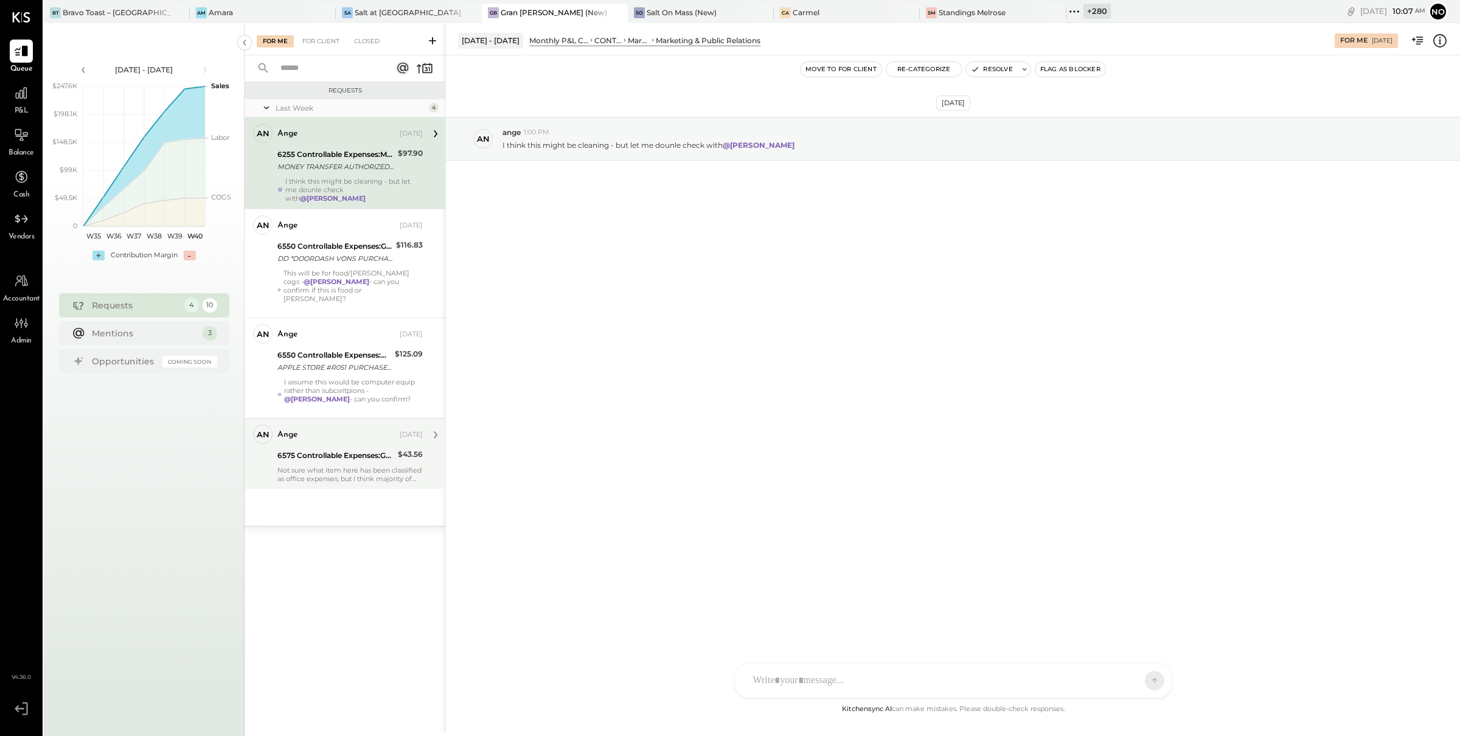 This screenshot has width=1460, height=736. What do you see at coordinates (512, 132) in the screenshot?
I see `span: ange` at bounding box center [512, 132].